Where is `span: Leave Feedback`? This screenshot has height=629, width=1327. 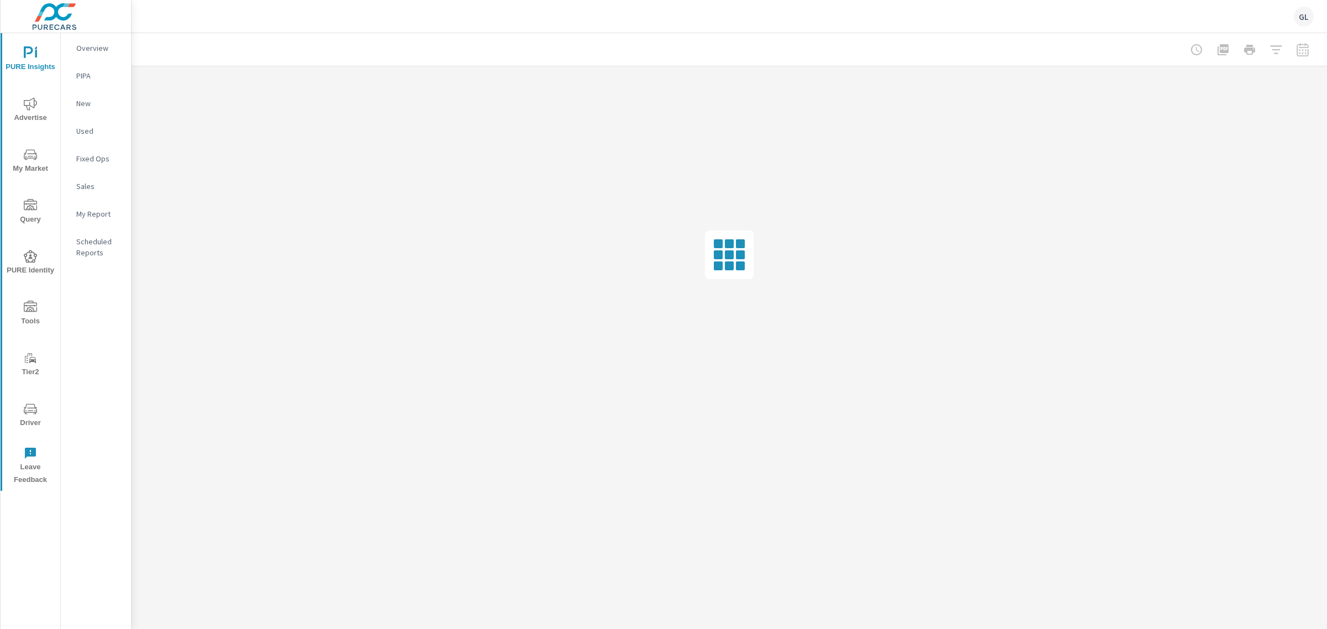 span: Leave Feedback is located at coordinates (30, 467).